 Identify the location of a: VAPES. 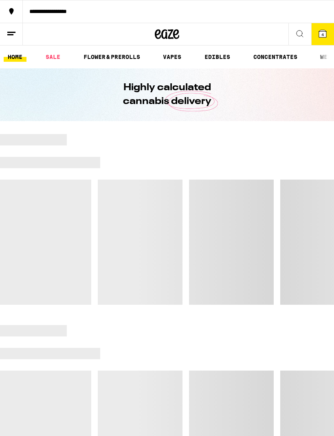
(172, 57).